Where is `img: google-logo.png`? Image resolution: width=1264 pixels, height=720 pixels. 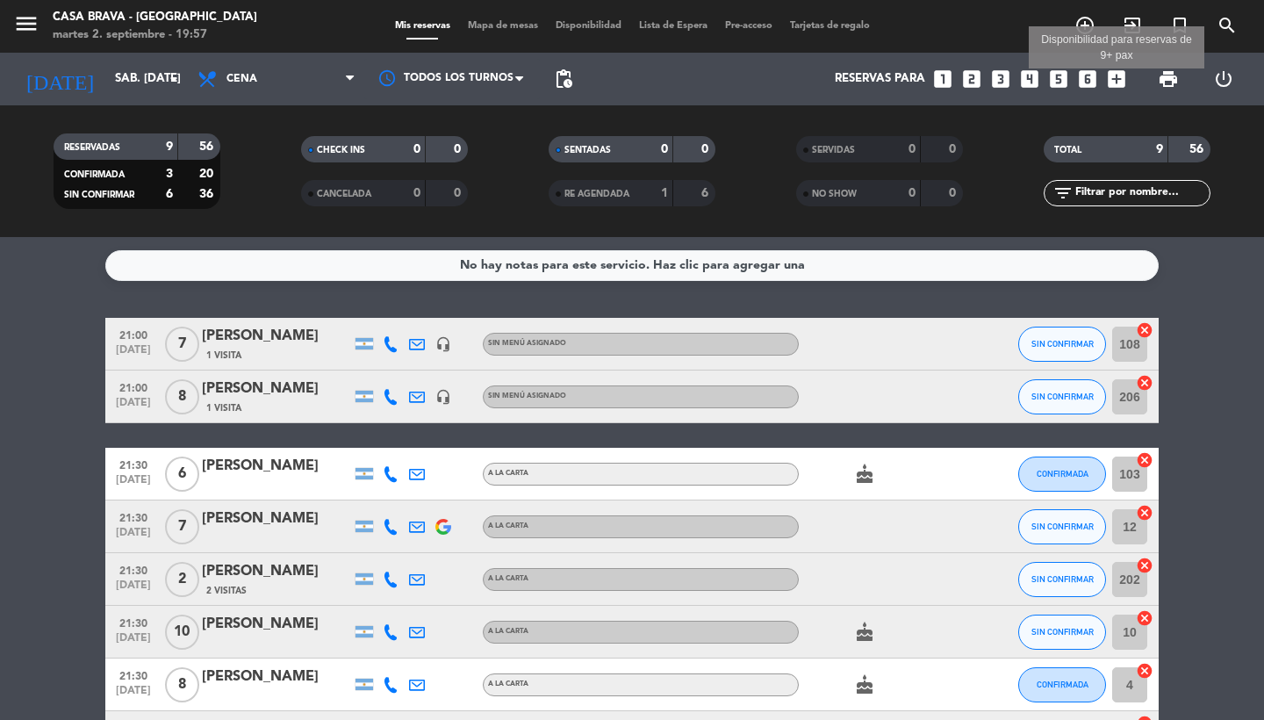
img: google-logo.png is located at coordinates (443, 527).